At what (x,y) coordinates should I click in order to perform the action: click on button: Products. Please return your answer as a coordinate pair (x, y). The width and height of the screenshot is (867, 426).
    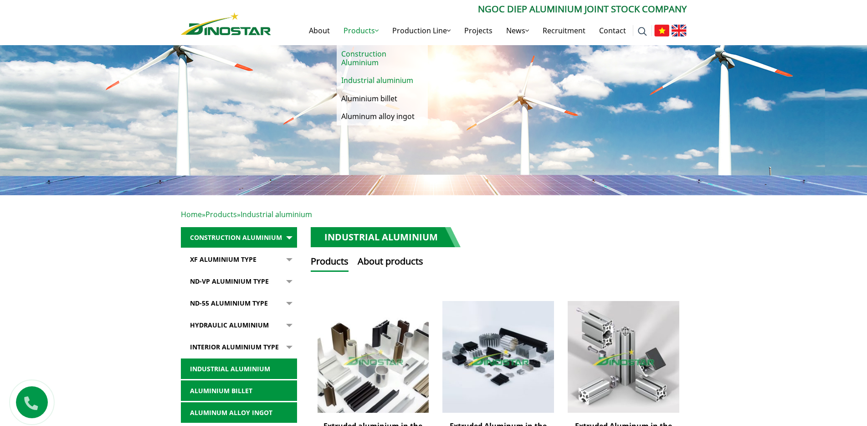
    Looking at the image, I should click on (330, 263).